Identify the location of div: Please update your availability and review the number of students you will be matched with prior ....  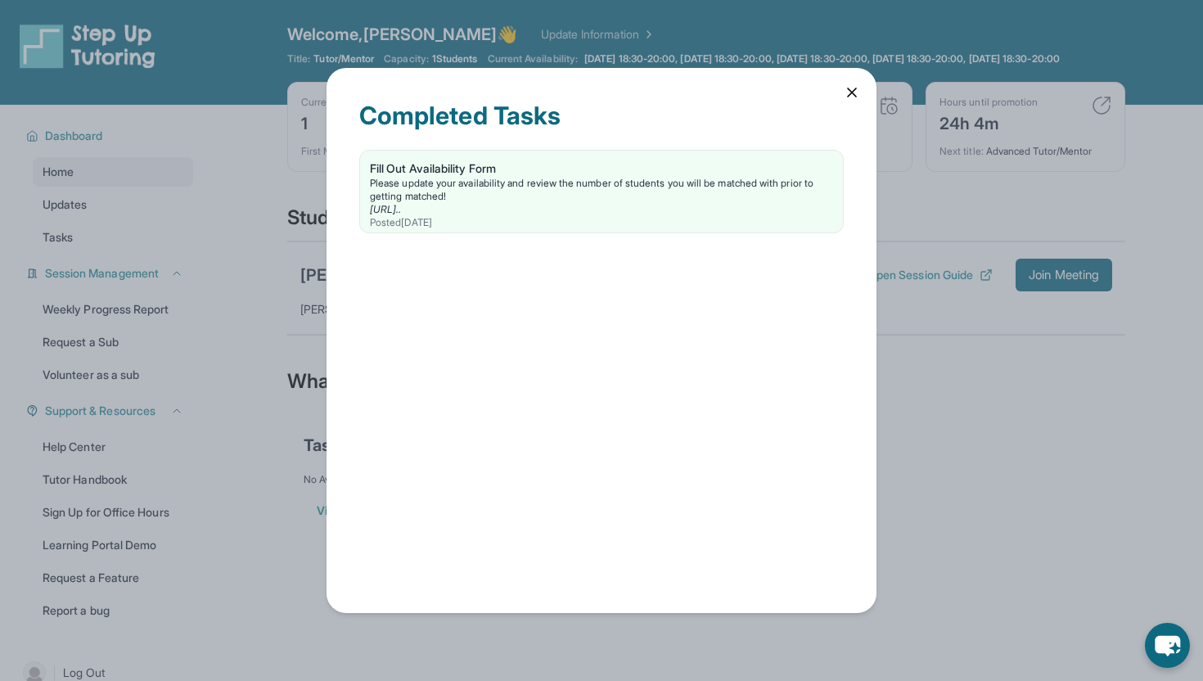
(601, 190).